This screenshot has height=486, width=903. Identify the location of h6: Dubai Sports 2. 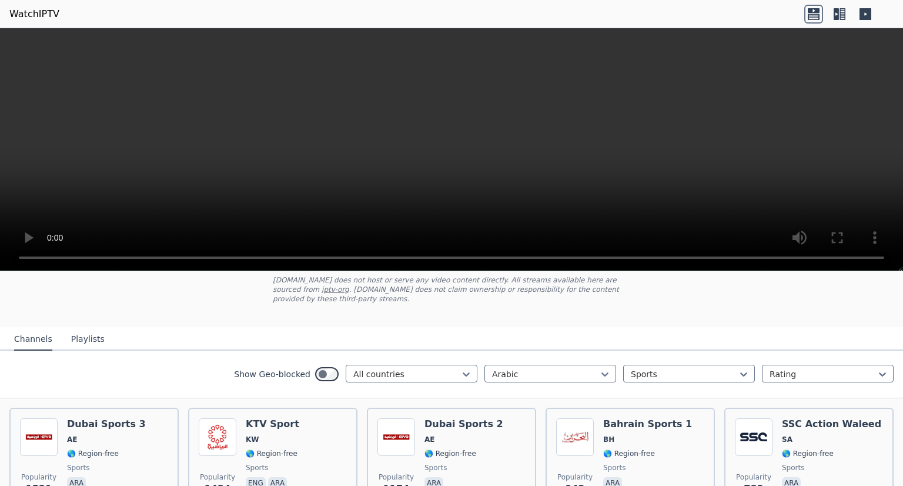
(464, 424).